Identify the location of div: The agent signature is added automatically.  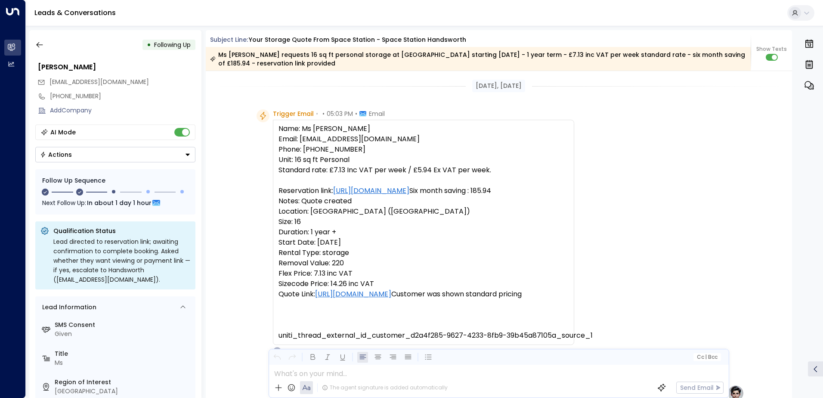
(385, 388).